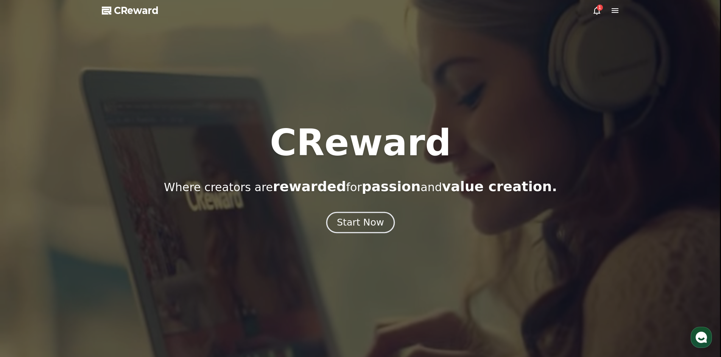  What do you see at coordinates (360, 143) in the screenshot?
I see `h1: CReward` at bounding box center [360, 143].